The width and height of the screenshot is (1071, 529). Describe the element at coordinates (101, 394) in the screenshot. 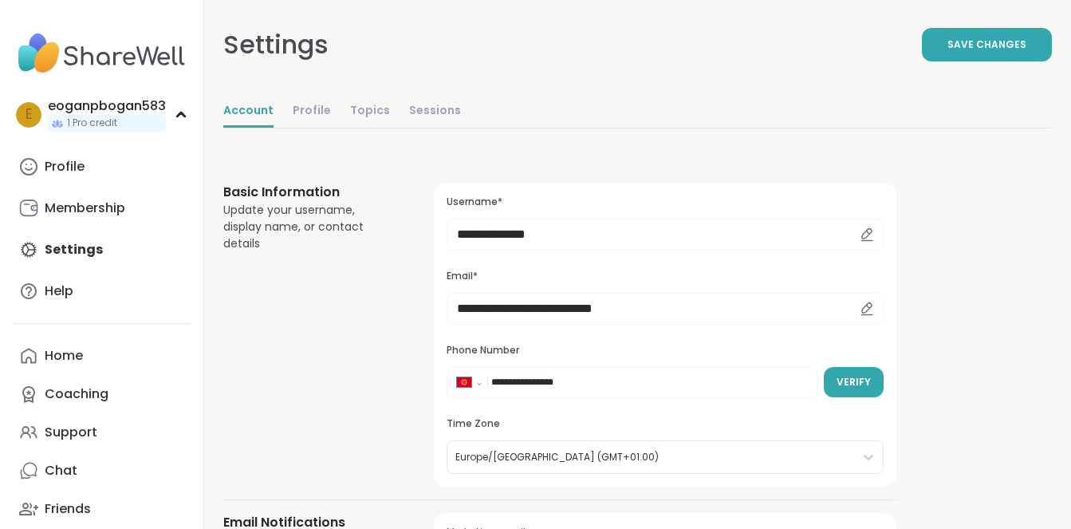

I see `a: Coaching` at that location.